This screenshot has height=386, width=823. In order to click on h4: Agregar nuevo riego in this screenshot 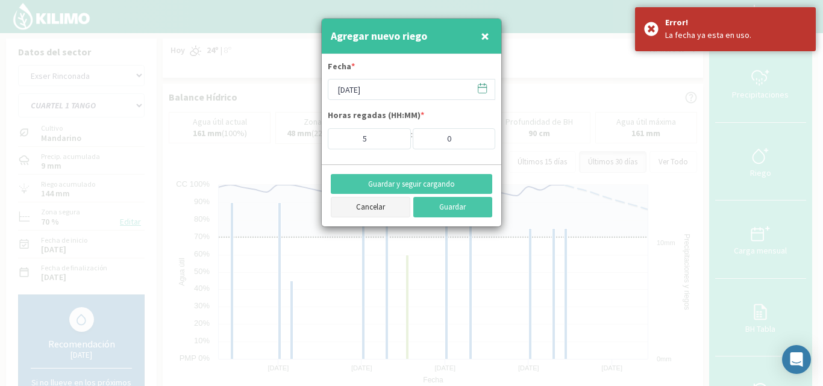, I will do `click(379, 36)`.